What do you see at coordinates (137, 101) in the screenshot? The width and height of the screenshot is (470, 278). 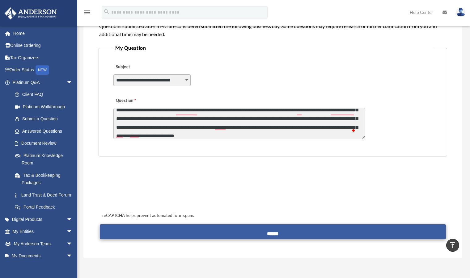 I see `label: Question` at bounding box center [137, 101].